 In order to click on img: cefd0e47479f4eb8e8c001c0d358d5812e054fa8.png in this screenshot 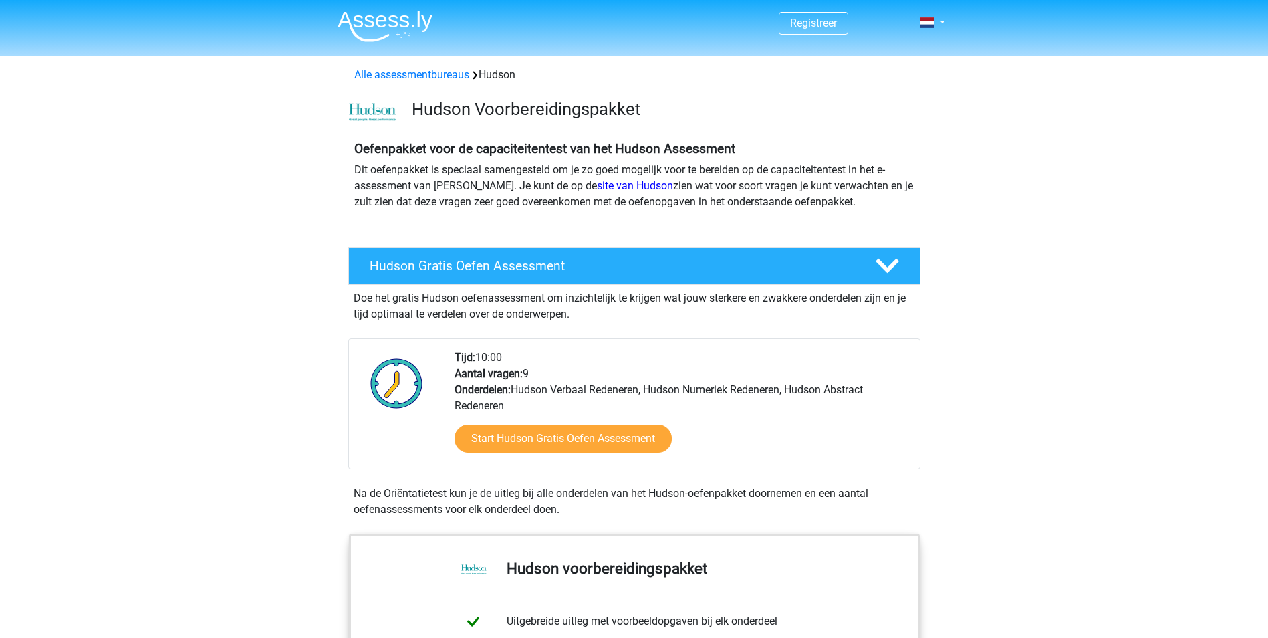, I will do `click(372, 112)`.